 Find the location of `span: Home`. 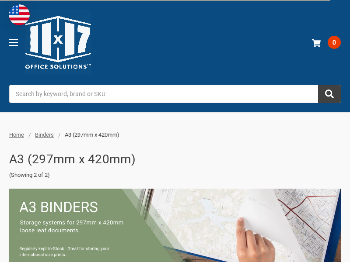

span: Home is located at coordinates (17, 135).